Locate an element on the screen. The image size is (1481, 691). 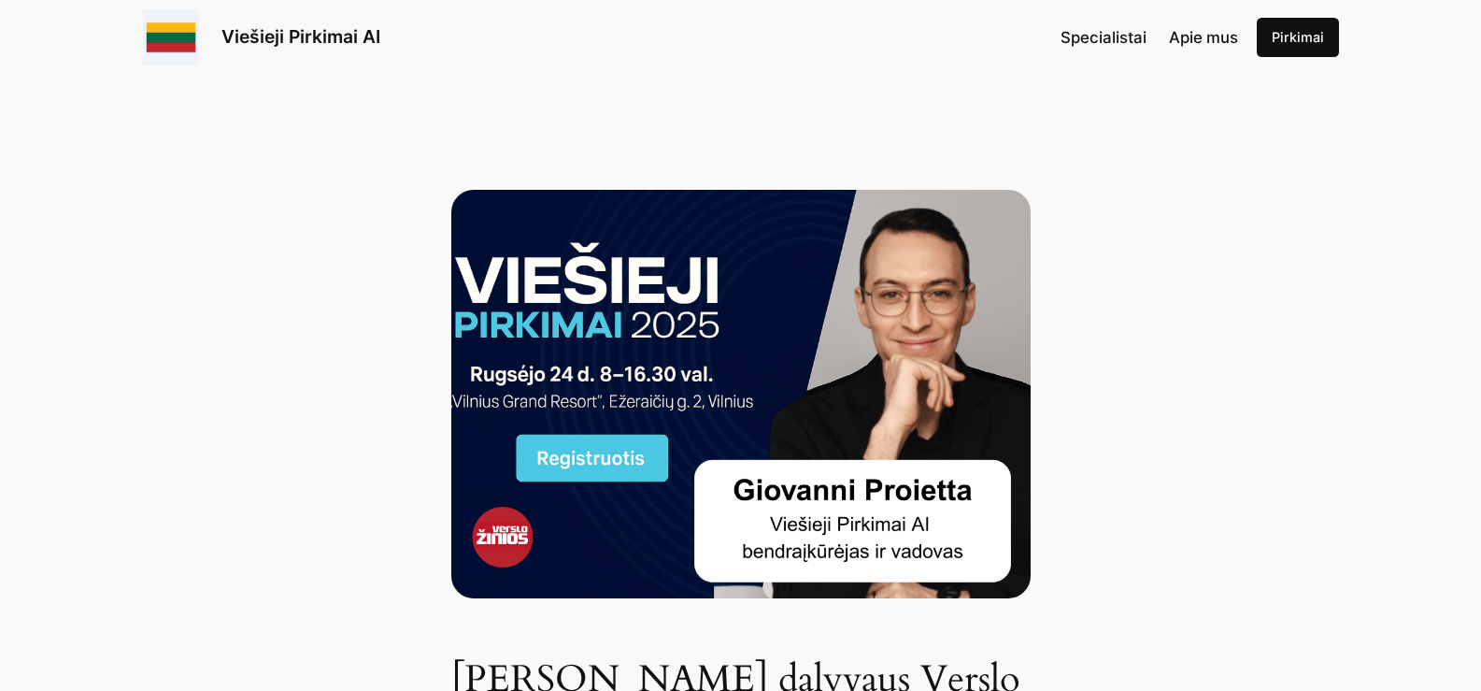
nav: Navigation is located at coordinates (1150, 37).